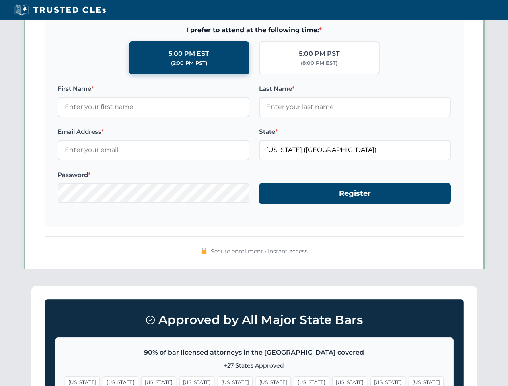 The width and height of the screenshot is (508, 386). I want to click on img: Trusted CLEs, so click(60, 10).